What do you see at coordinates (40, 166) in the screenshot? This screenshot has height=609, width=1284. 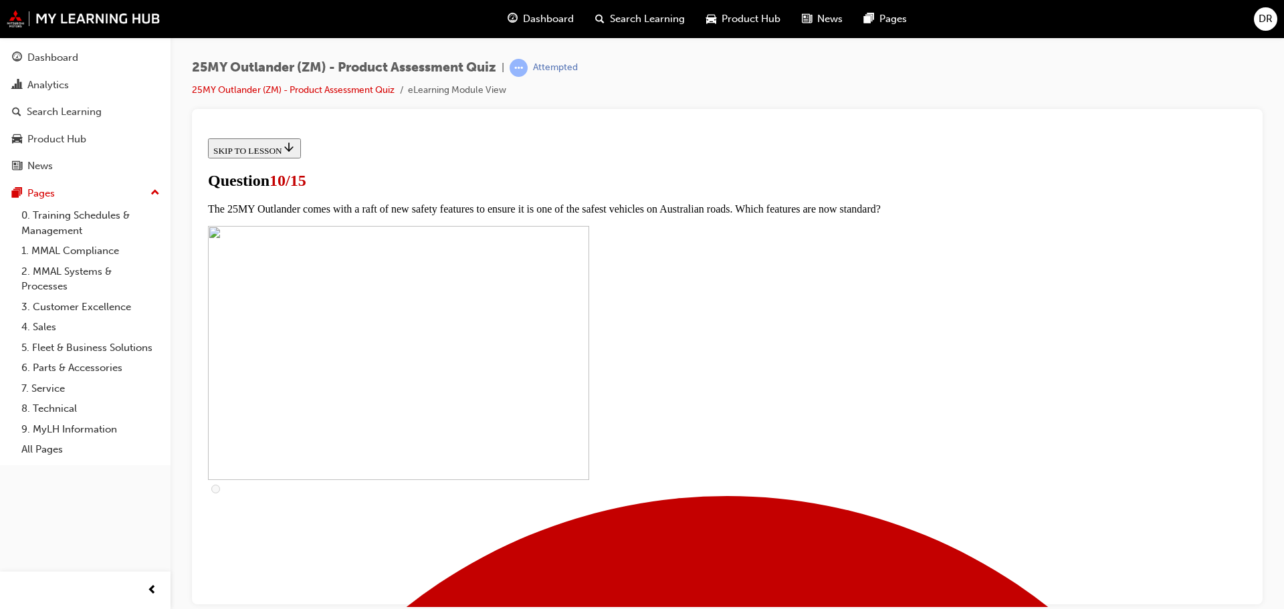 I see `div: News` at bounding box center [40, 166].